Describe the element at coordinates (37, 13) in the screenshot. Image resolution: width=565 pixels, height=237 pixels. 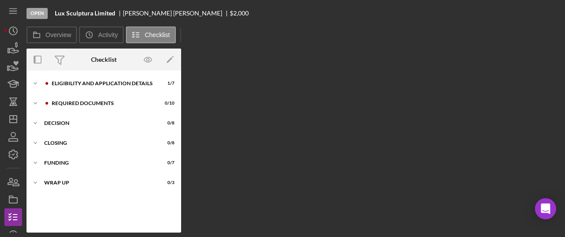
I see `div: Open` at that location.